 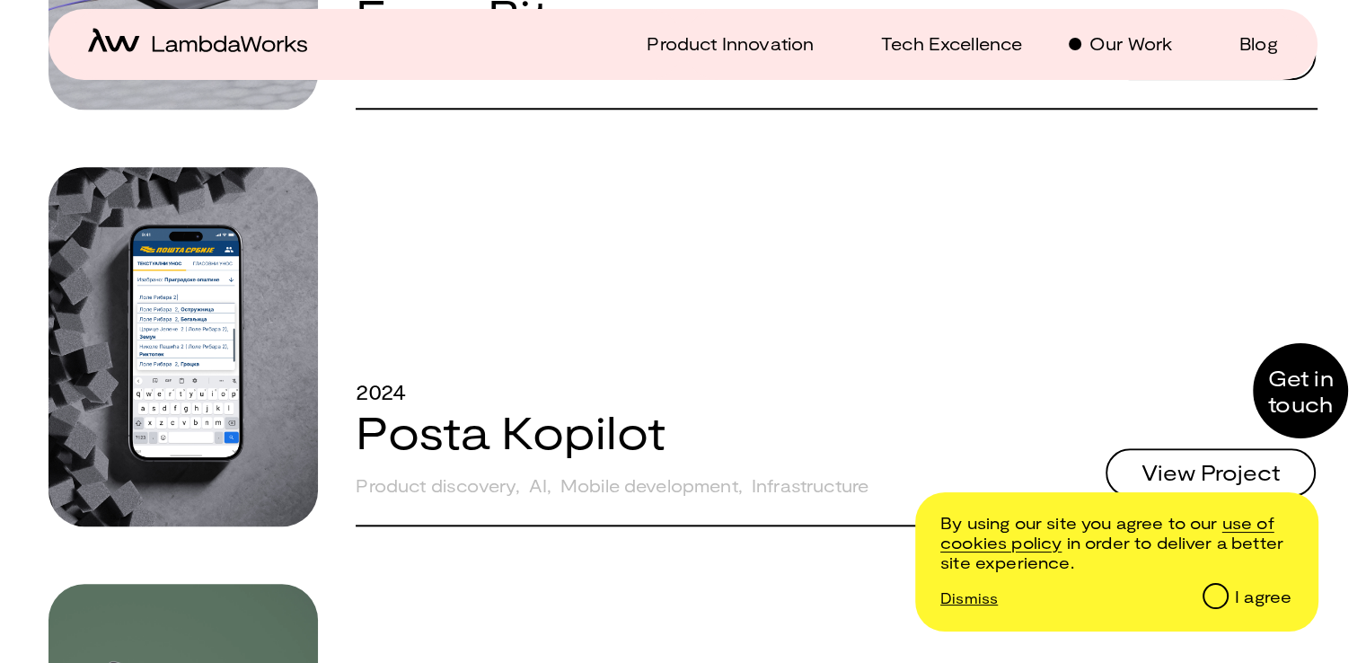 What do you see at coordinates (198, 43) in the screenshot?
I see `a: home-icon` at bounding box center [198, 43].